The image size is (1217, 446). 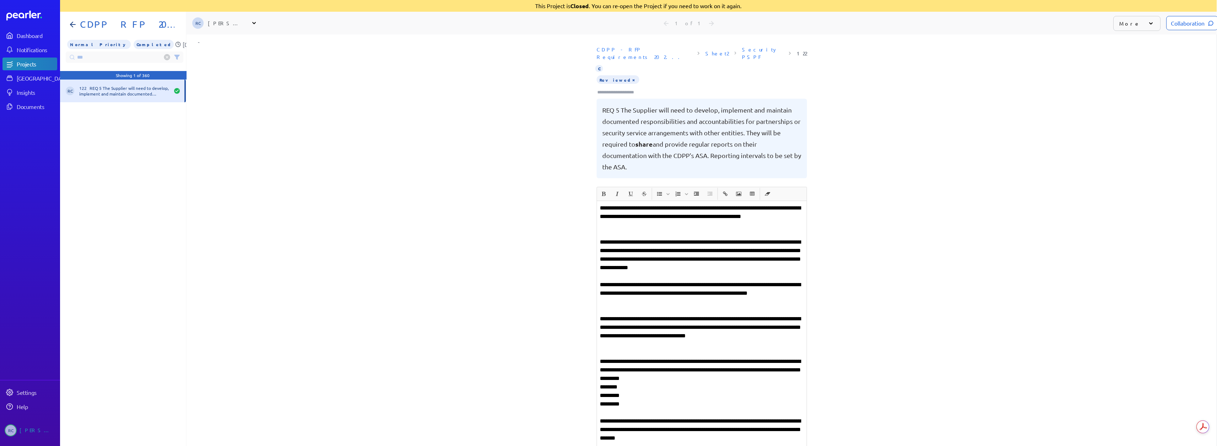 What do you see at coordinates (37, 92) in the screenshot?
I see `div: Insights` at bounding box center [37, 92].